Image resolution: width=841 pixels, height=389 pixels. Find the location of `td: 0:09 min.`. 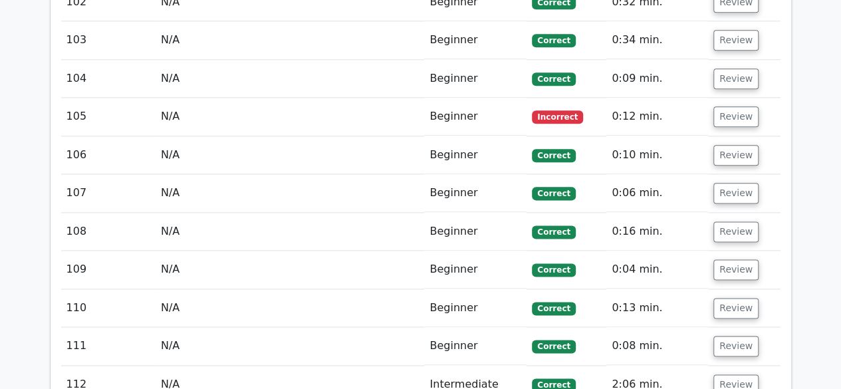

td: 0:09 min. is located at coordinates (657, 78).